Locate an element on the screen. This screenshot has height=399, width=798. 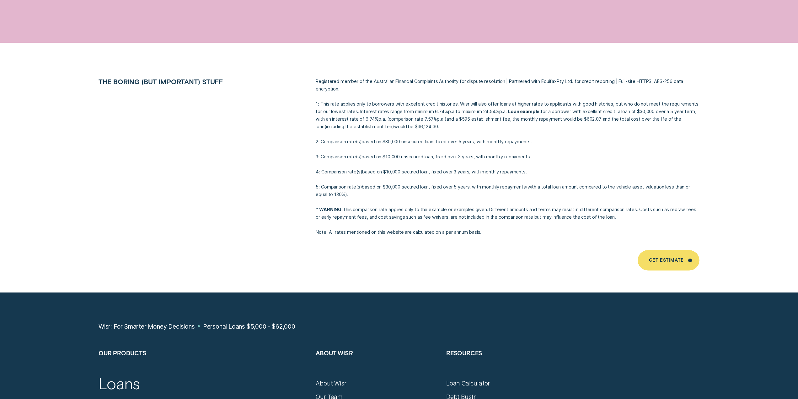
div: Personal Loans $5,000 - $62,000 is located at coordinates (249, 326).